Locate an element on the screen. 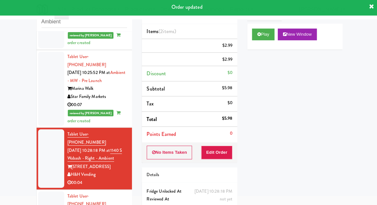 This screenshot has height=205, width=377. div: H&H Vending is located at coordinates (97, 175).